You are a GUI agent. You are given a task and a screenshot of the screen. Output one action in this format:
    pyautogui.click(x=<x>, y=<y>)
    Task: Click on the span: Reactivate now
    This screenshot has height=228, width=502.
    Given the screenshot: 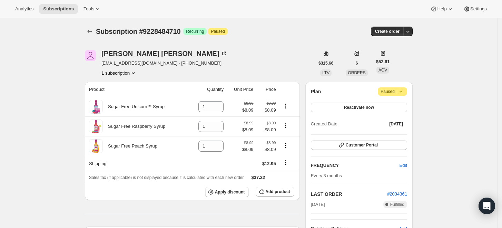 What is the action you would take?
    pyautogui.click(x=359, y=107)
    